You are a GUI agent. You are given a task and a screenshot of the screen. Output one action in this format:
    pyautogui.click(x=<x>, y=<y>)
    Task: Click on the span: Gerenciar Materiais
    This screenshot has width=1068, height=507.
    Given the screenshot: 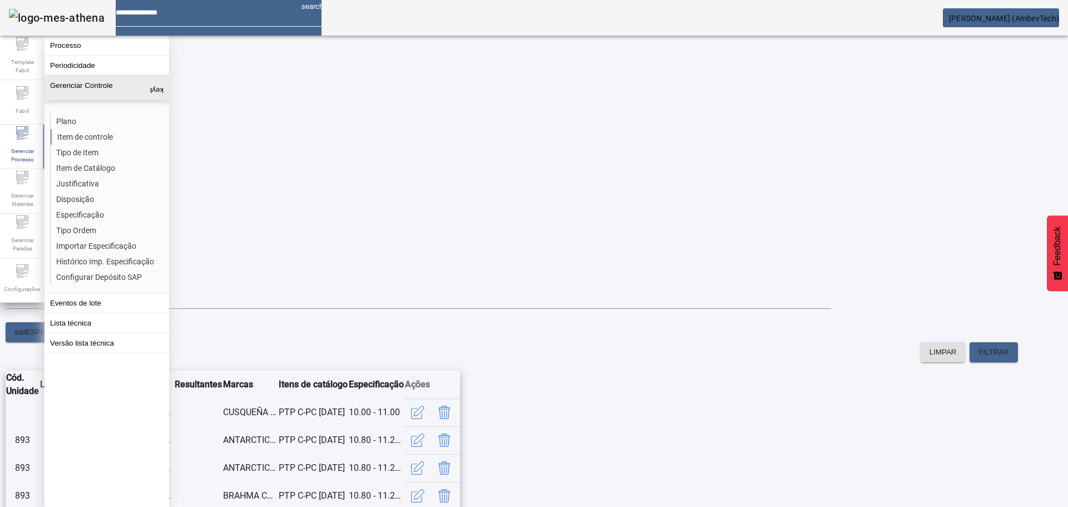 What is the action you would take?
    pyautogui.click(x=22, y=200)
    